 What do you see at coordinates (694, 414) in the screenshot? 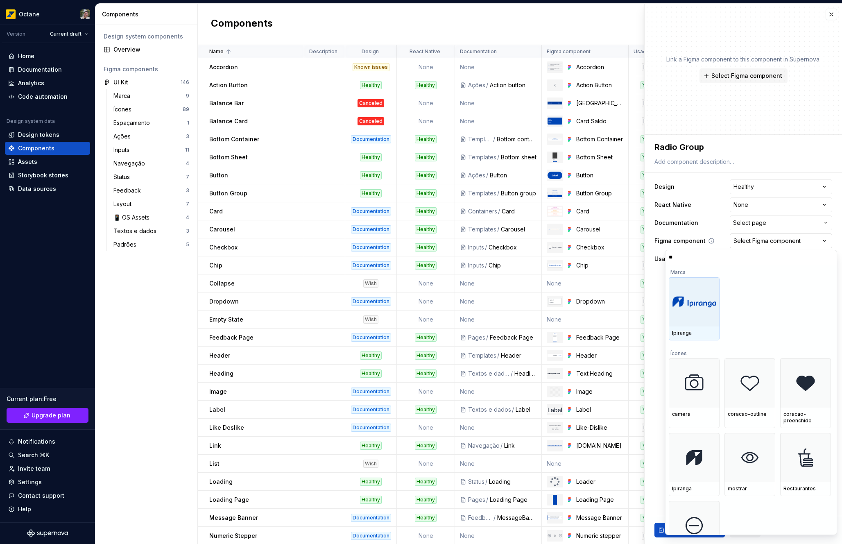
I see `div: camera` at bounding box center [694, 414].